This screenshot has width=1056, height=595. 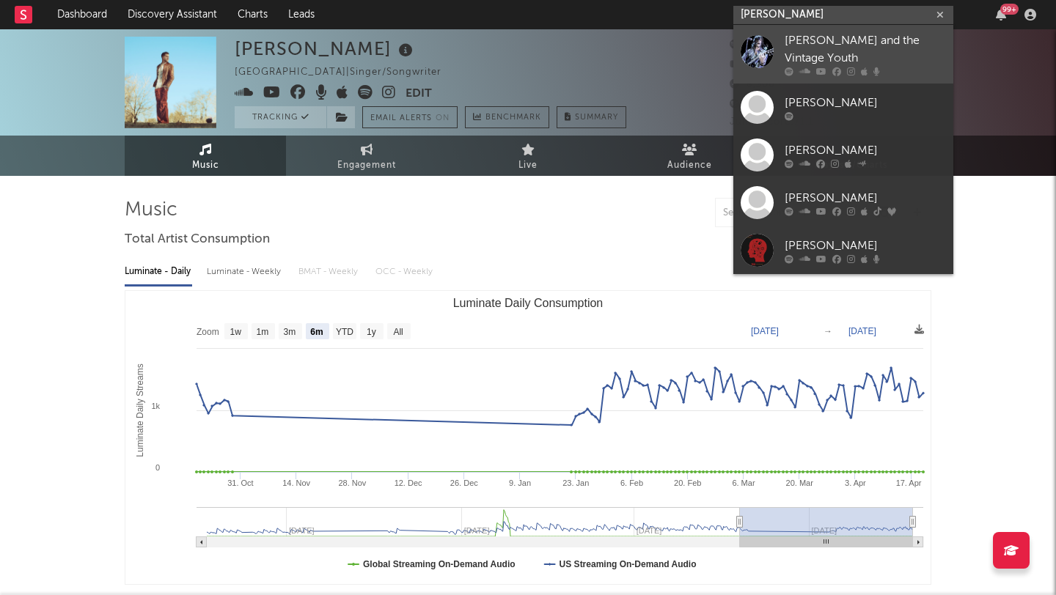 I want to click on button: Email AlertsOn, so click(x=410, y=117).